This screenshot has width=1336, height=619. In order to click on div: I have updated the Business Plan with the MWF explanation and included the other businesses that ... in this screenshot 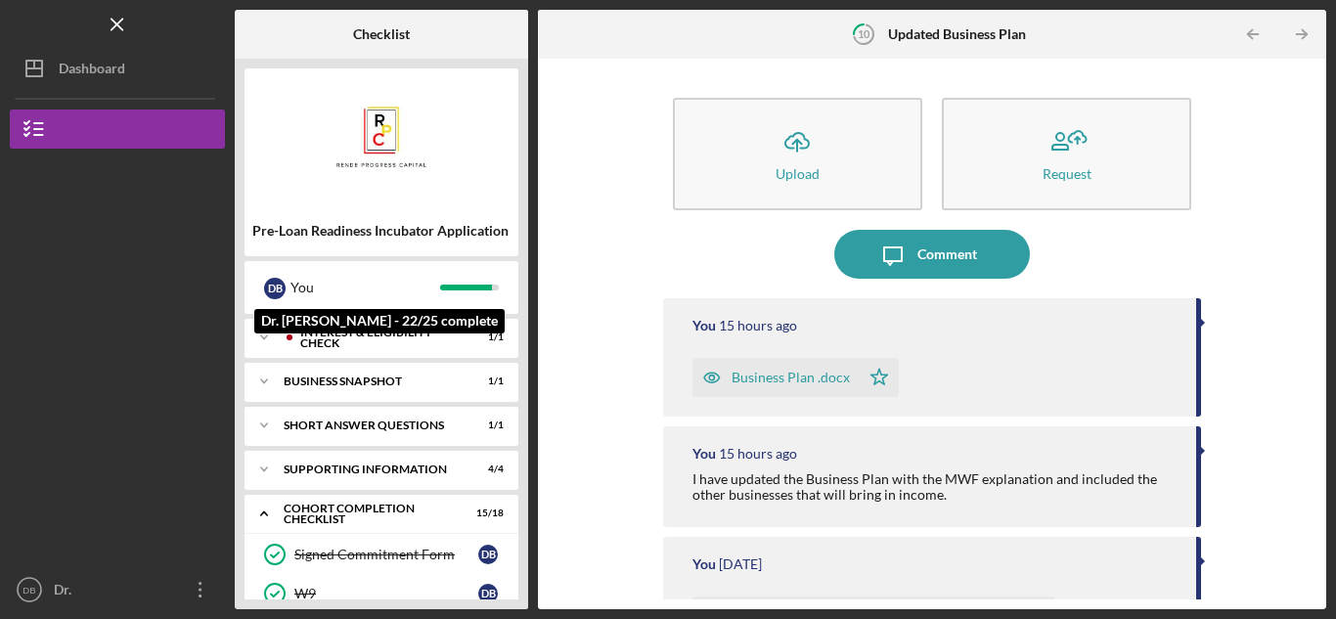, I will do `click(934, 487)`.